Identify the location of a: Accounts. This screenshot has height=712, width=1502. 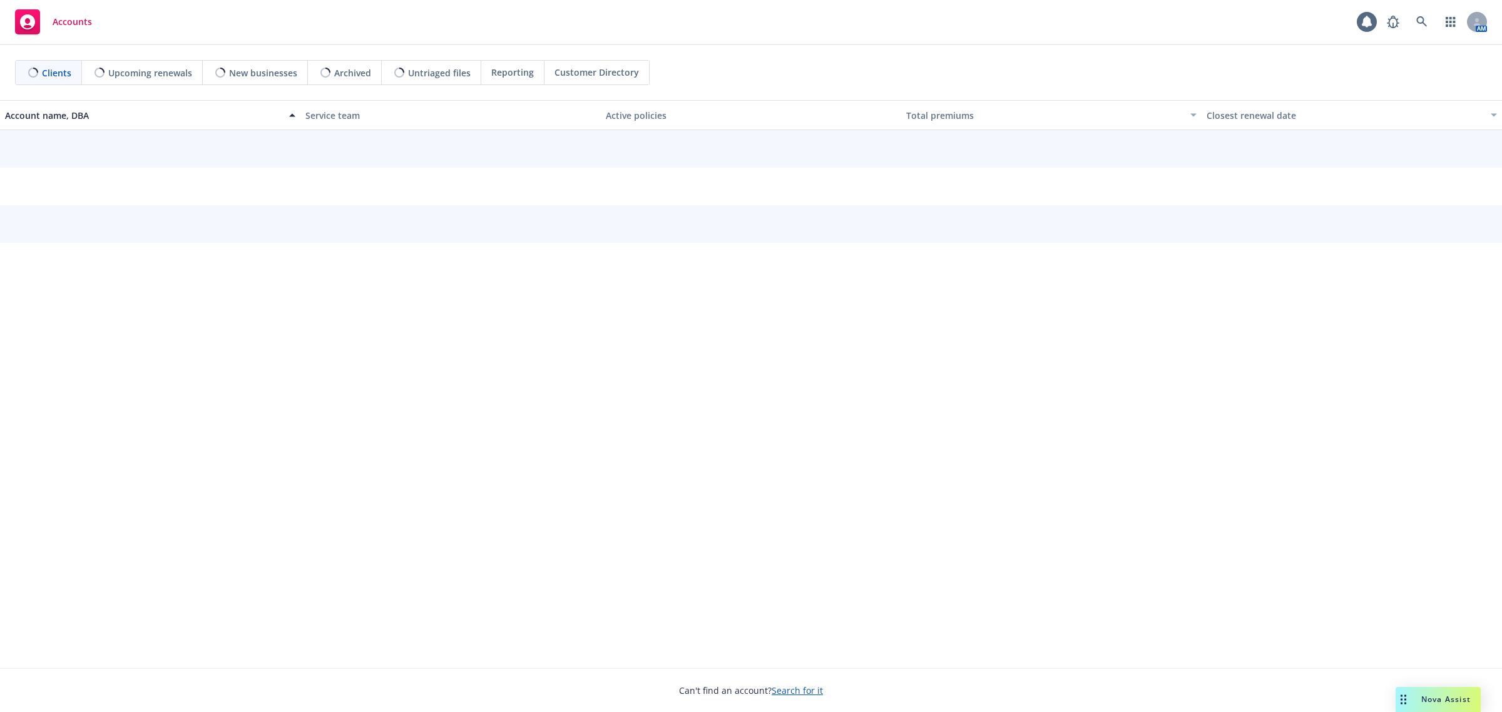
(53, 22).